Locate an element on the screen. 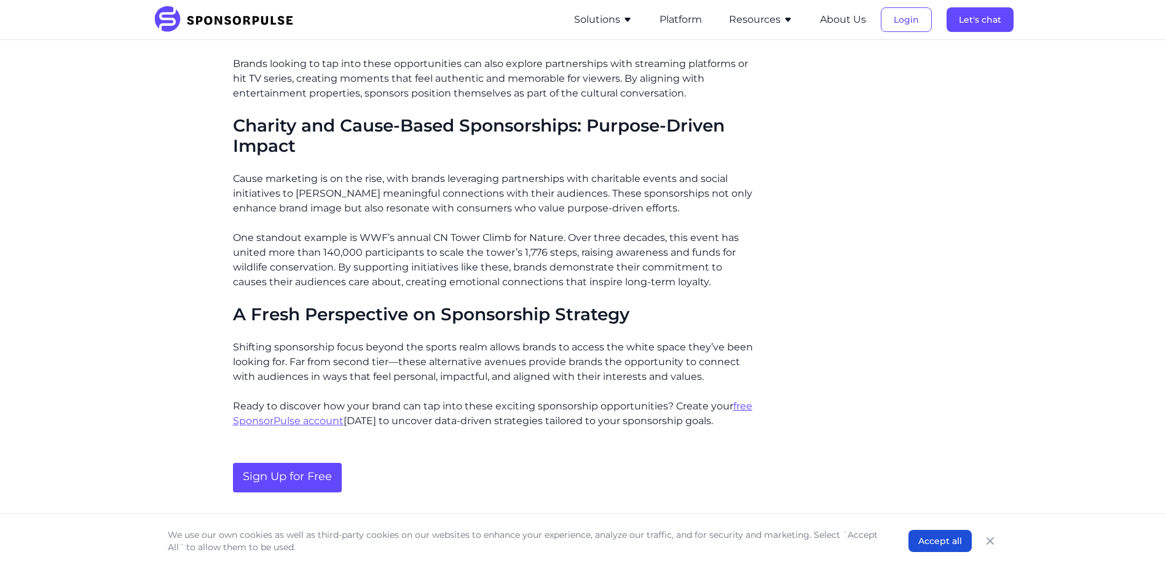 This screenshot has width=1166, height=568. button: Platform is located at coordinates (680, 20).